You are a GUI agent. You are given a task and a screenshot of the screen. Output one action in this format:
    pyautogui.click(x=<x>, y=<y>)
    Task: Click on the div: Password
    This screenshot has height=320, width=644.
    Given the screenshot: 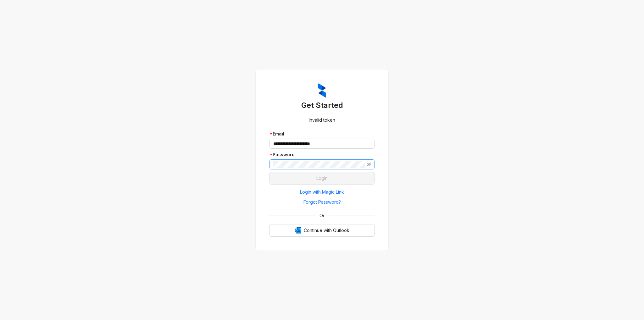 What is the action you would take?
    pyautogui.click(x=322, y=155)
    